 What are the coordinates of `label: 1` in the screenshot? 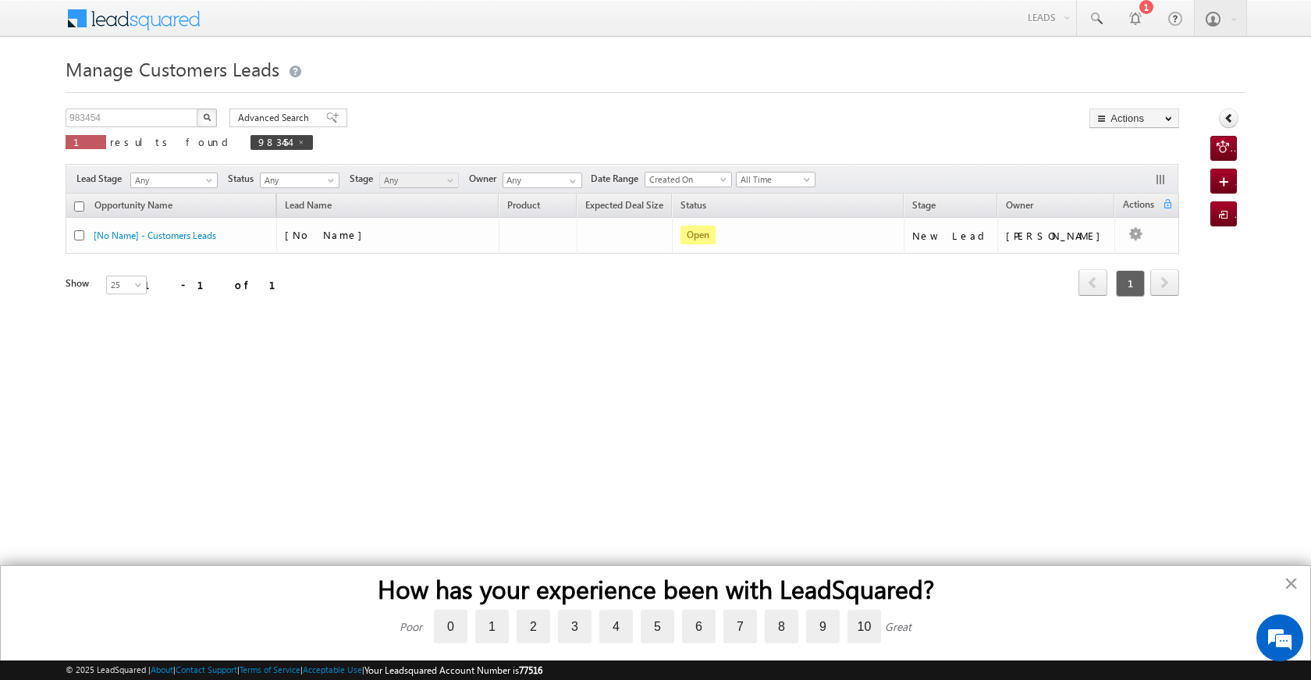 It's located at (492, 626).